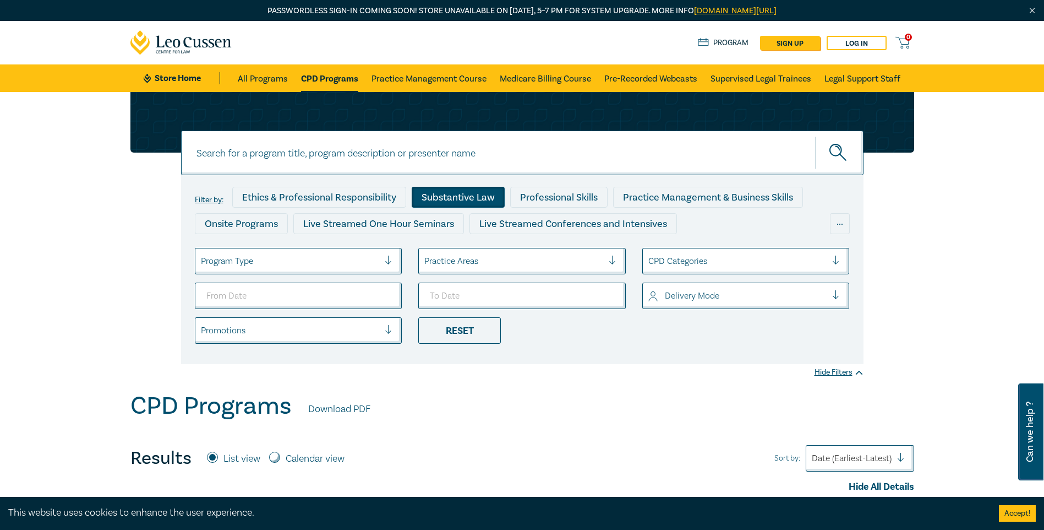  What do you see at coordinates (315, 459) in the screenshot?
I see `label: Calendar view` at bounding box center [315, 459].